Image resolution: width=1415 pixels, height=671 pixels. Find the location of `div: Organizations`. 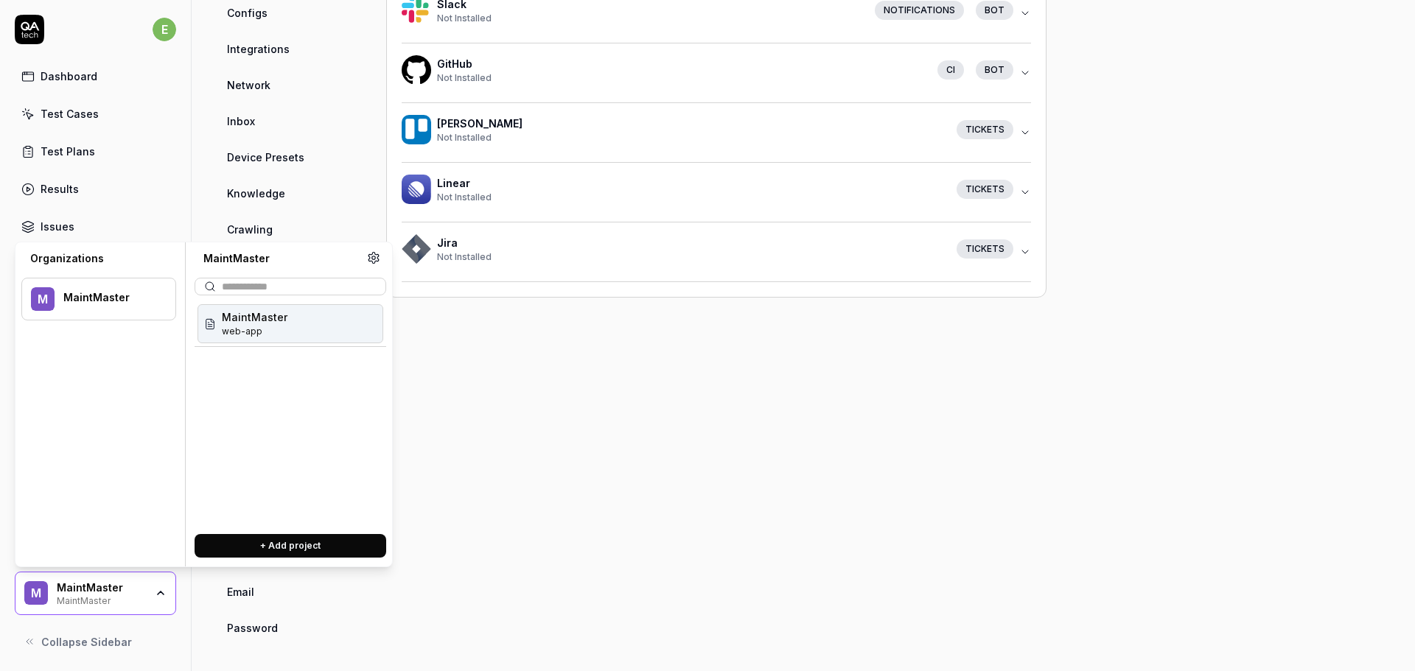

div: Organizations is located at coordinates (99, 259).